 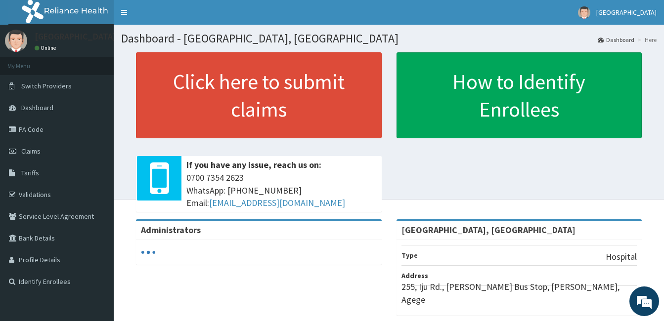 What do you see at coordinates (37, 108) in the screenshot?
I see `span: Dashboard` at bounding box center [37, 108].